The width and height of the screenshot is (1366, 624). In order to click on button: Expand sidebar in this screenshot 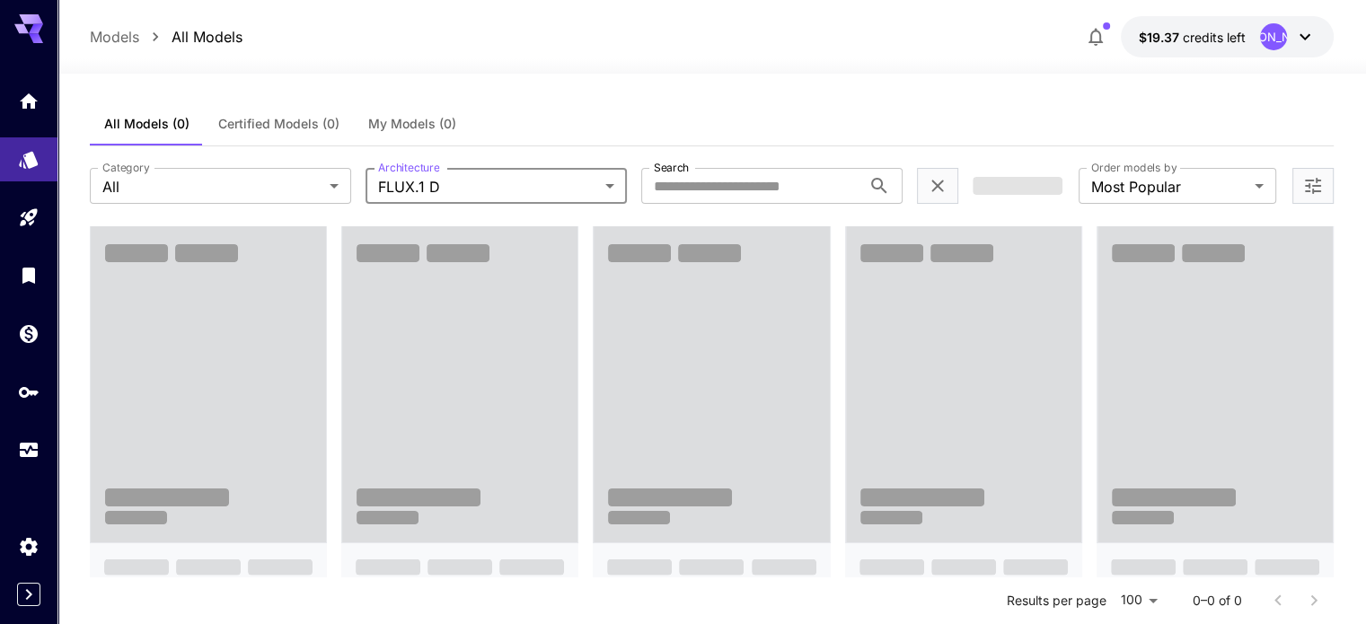, I will do `click(29, 594)`.